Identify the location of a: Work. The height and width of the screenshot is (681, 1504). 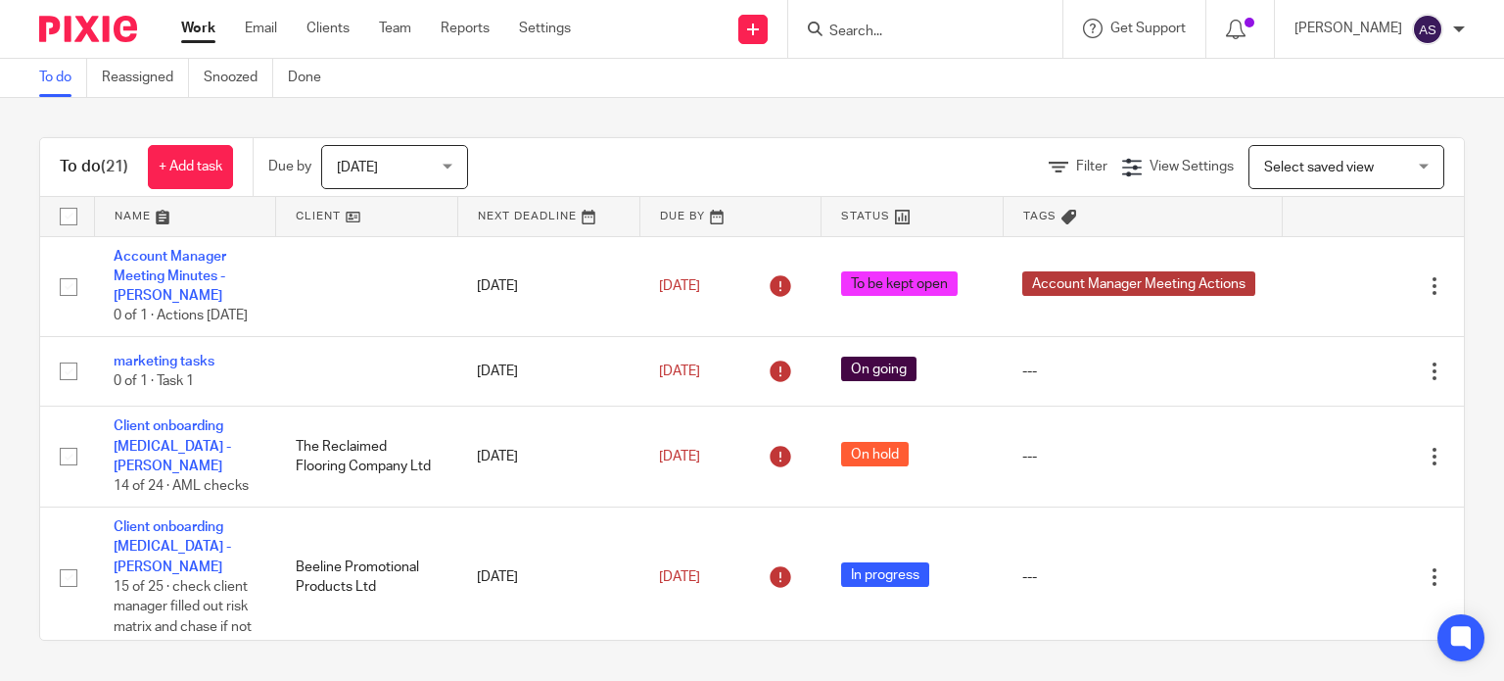
(198, 28).